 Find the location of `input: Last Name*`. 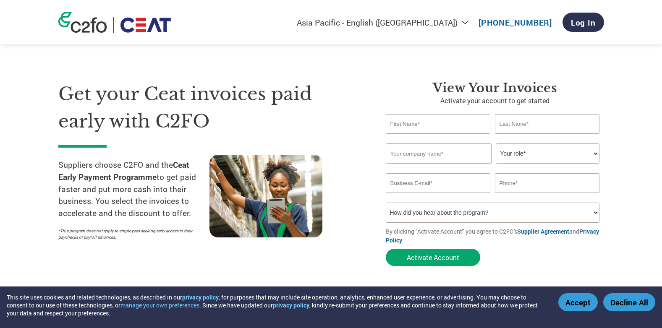

input: Last Name* is located at coordinates (547, 124).